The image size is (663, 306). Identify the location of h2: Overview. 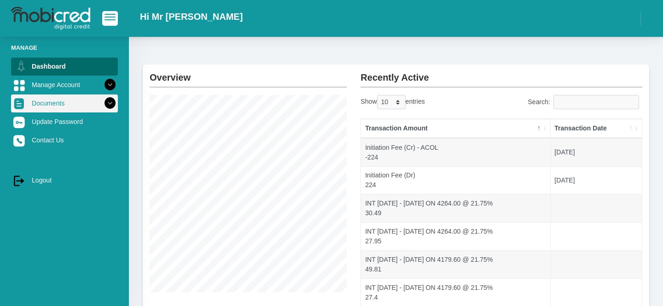
(248, 74).